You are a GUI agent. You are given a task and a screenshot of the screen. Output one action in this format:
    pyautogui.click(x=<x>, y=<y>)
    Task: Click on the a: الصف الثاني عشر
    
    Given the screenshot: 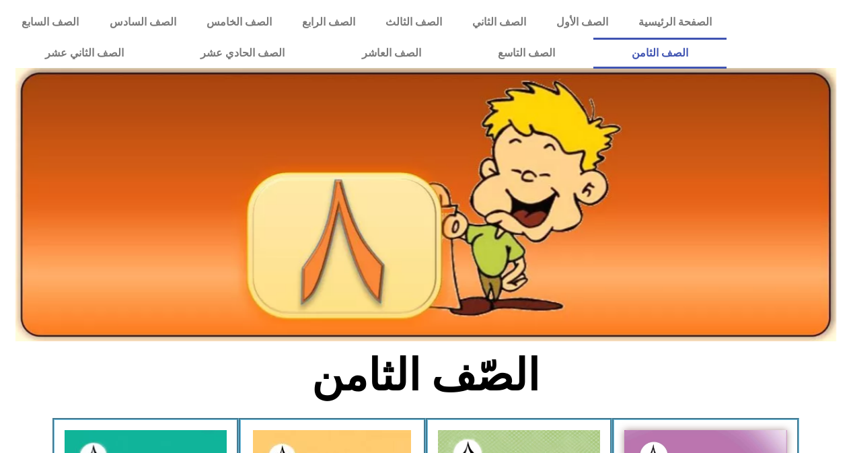 What is the action you would take?
    pyautogui.click(x=84, y=53)
    